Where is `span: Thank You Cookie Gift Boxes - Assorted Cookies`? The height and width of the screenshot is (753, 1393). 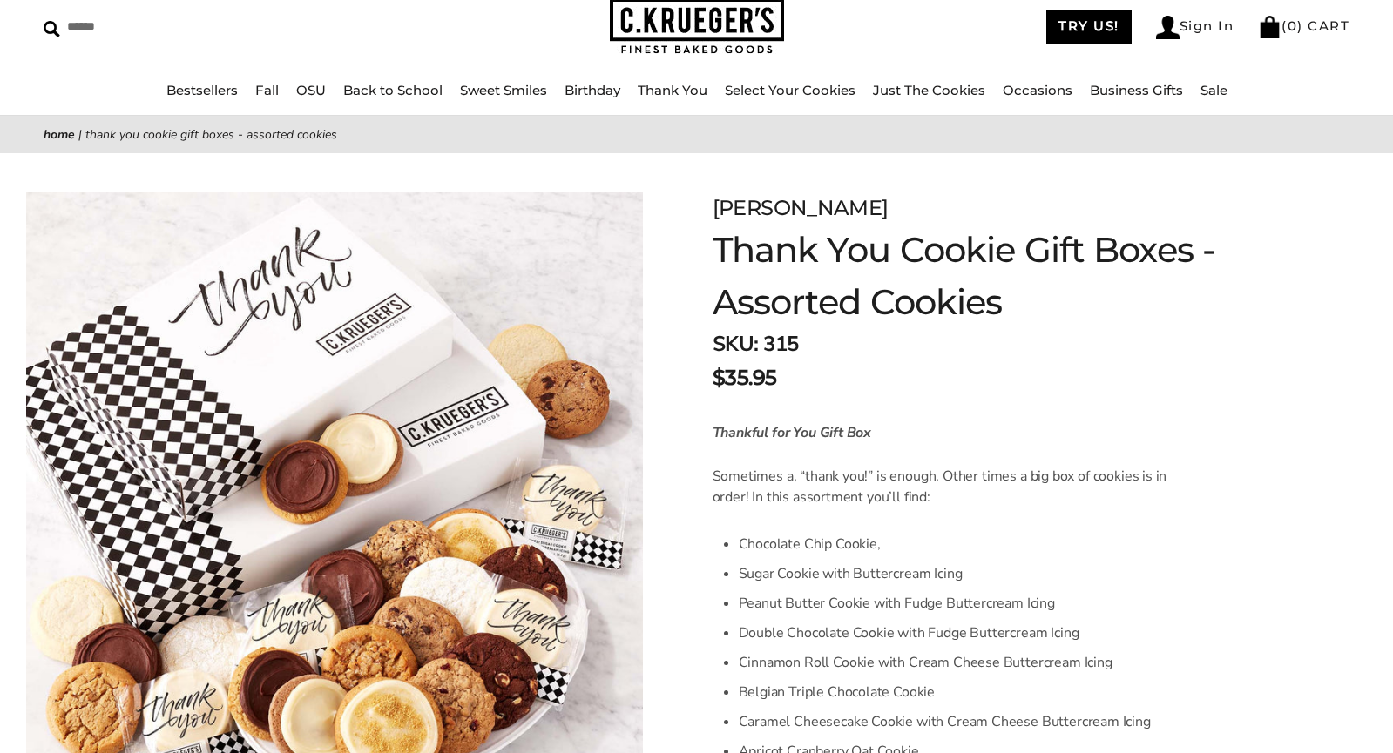
span: Thank You Cookie Gift Boxes - Assorted Cookies is located at coordinates (211, 134).